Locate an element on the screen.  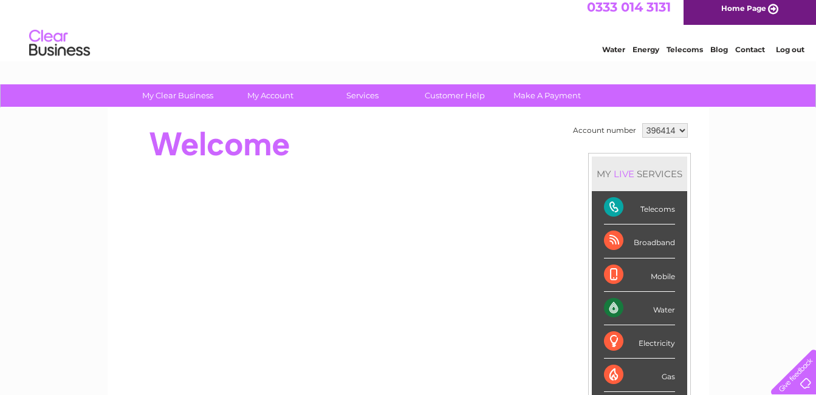
a: Blog is located at coordinates (718, 56).